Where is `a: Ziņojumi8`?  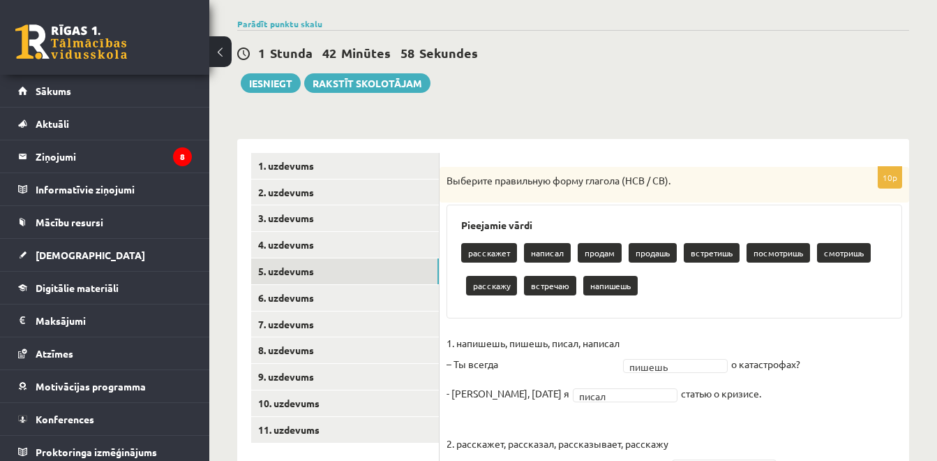 a: Ziņojumi8 is located at coordinates (105, 156).